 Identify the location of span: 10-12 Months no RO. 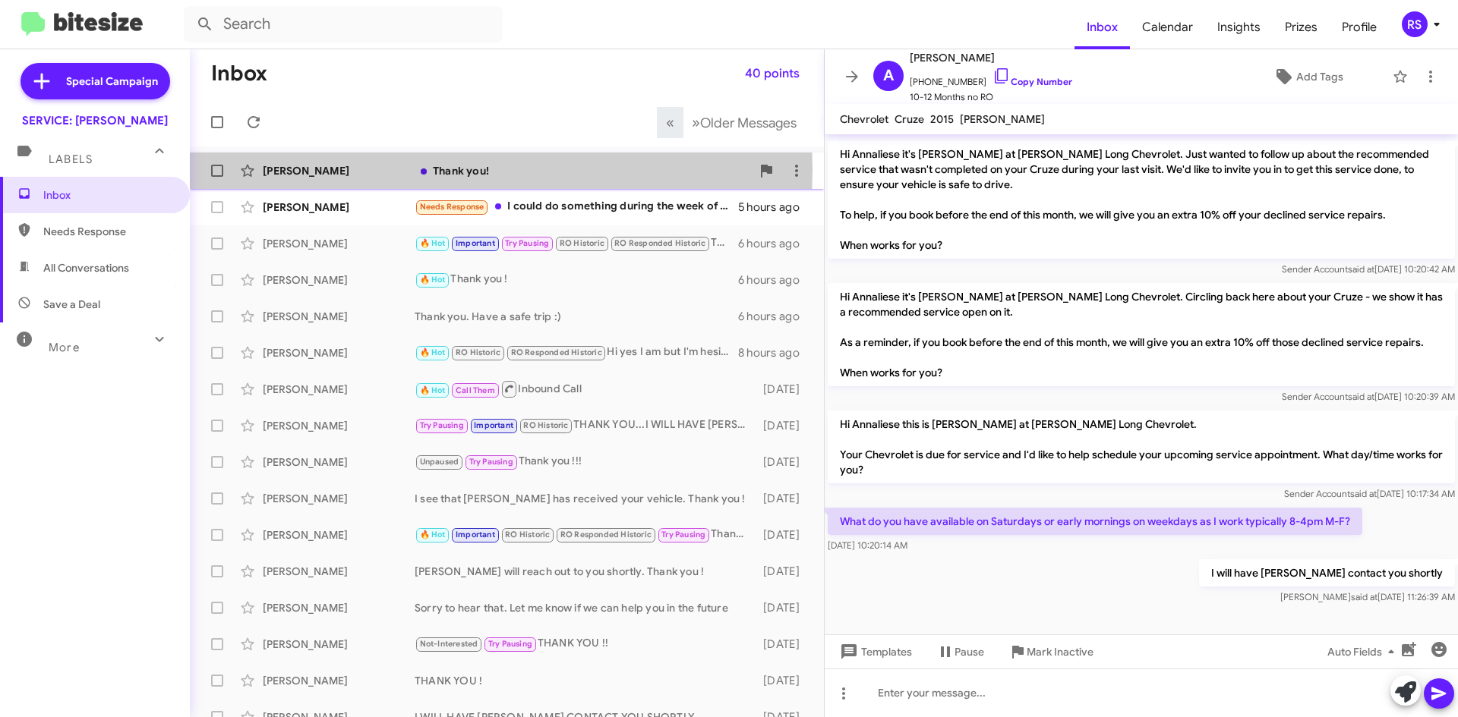
(991, 97).